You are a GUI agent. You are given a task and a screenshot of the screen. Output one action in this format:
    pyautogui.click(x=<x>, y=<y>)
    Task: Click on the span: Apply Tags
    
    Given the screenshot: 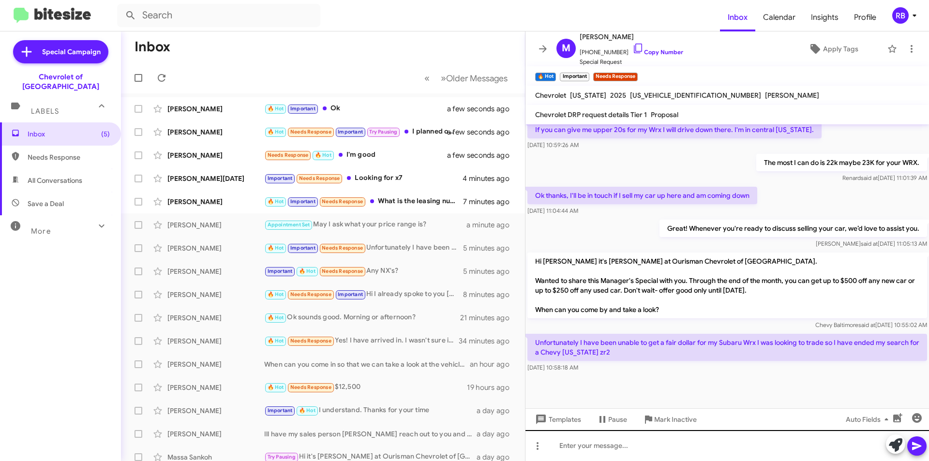 What is the action you would take?
    pyautogui.click(x=841, y=49)
    